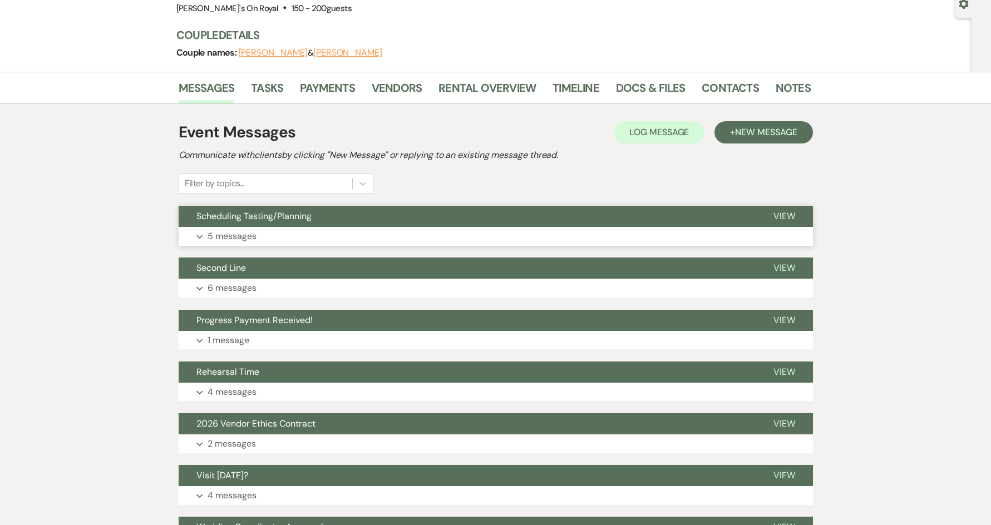 The height and width of the screenshot is (525, 991). What do you see at coordinates (214, 184) in the screenshot?
I see `div: Filter by topics...` at bounding box center [214, 184].